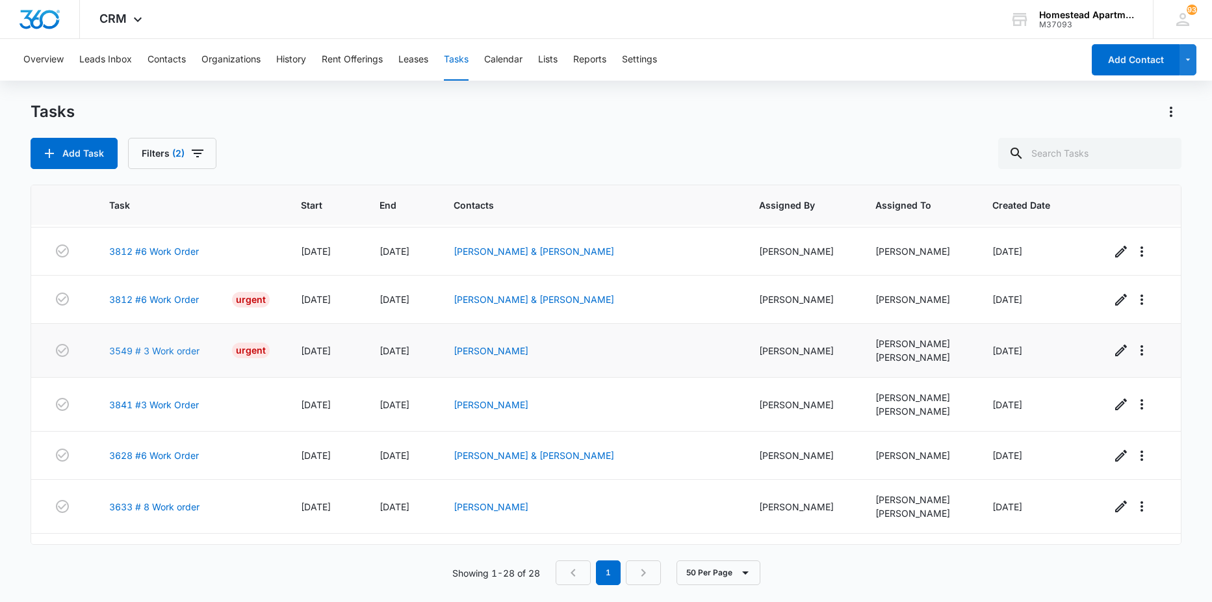 Image resolution: width=1212 pixels, height=602 pixels. What do you see at coordinates (608, 573) in the screenshot?
I see `nav: Pagination` at bounding box center [608, 573].